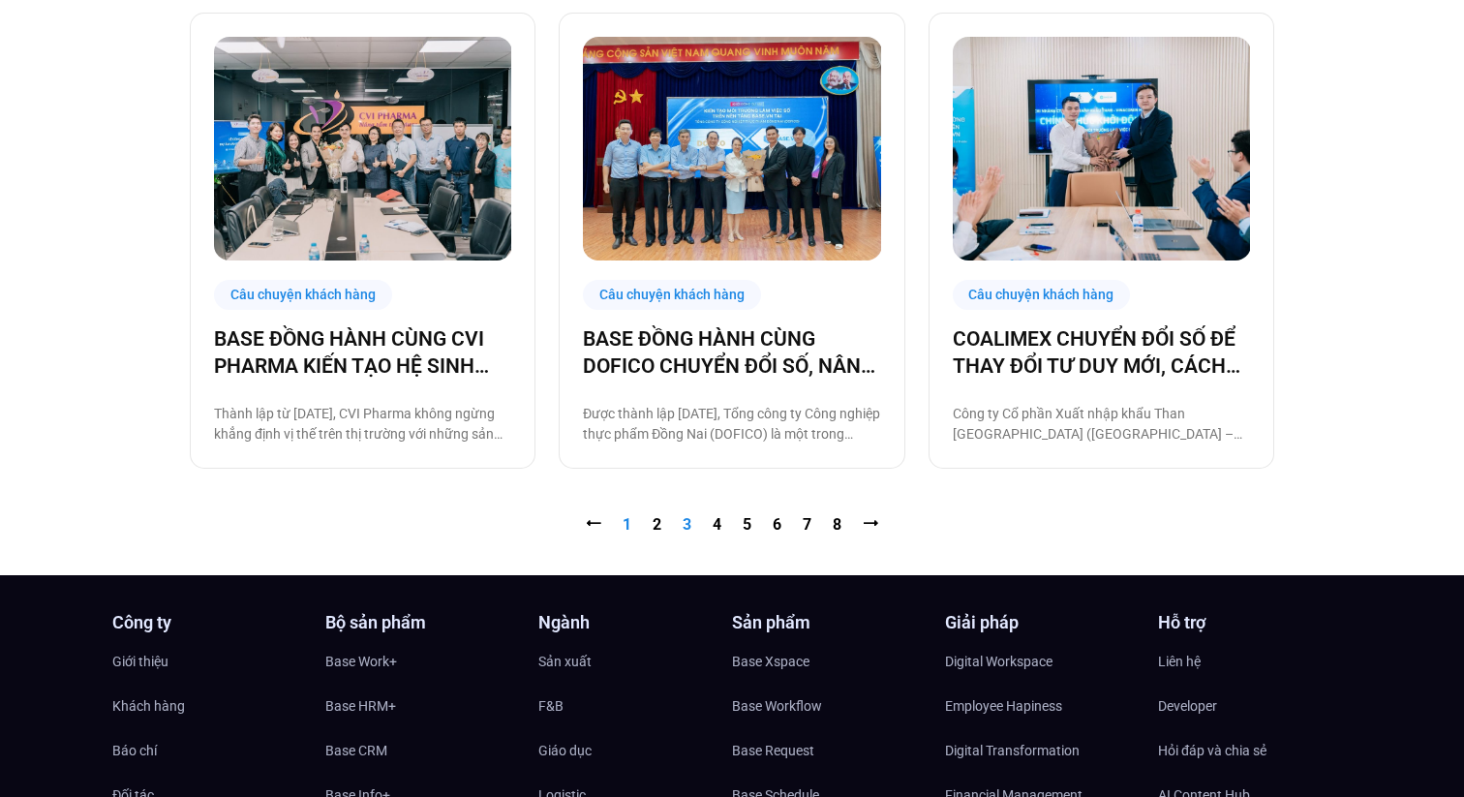  Describe the element at coordinates (209, 750) in the screenshot. I see `a: Báo chí` at that location.